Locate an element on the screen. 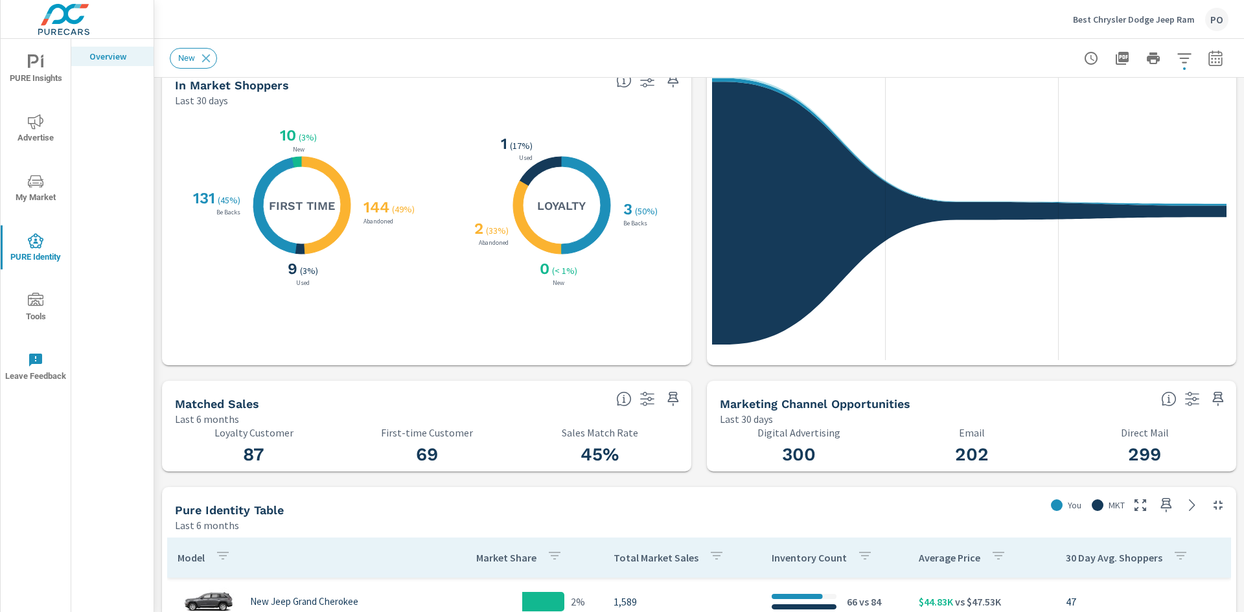 This screenshot has height=612, width=1244. h3: 2 is located at coordinates (477, 229).